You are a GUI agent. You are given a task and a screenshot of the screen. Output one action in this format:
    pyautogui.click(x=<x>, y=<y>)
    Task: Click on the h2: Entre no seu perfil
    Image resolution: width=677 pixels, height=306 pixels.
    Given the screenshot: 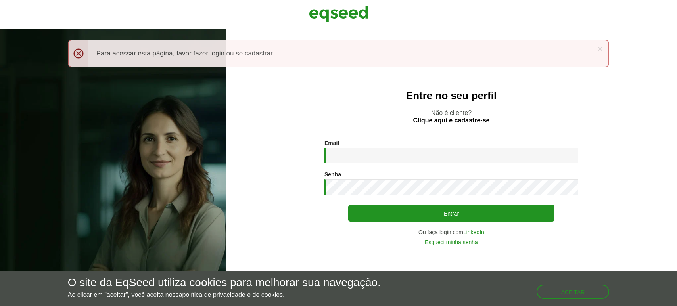 What is the action you would take?
    pyautogui.click(x=452, y=96)
    